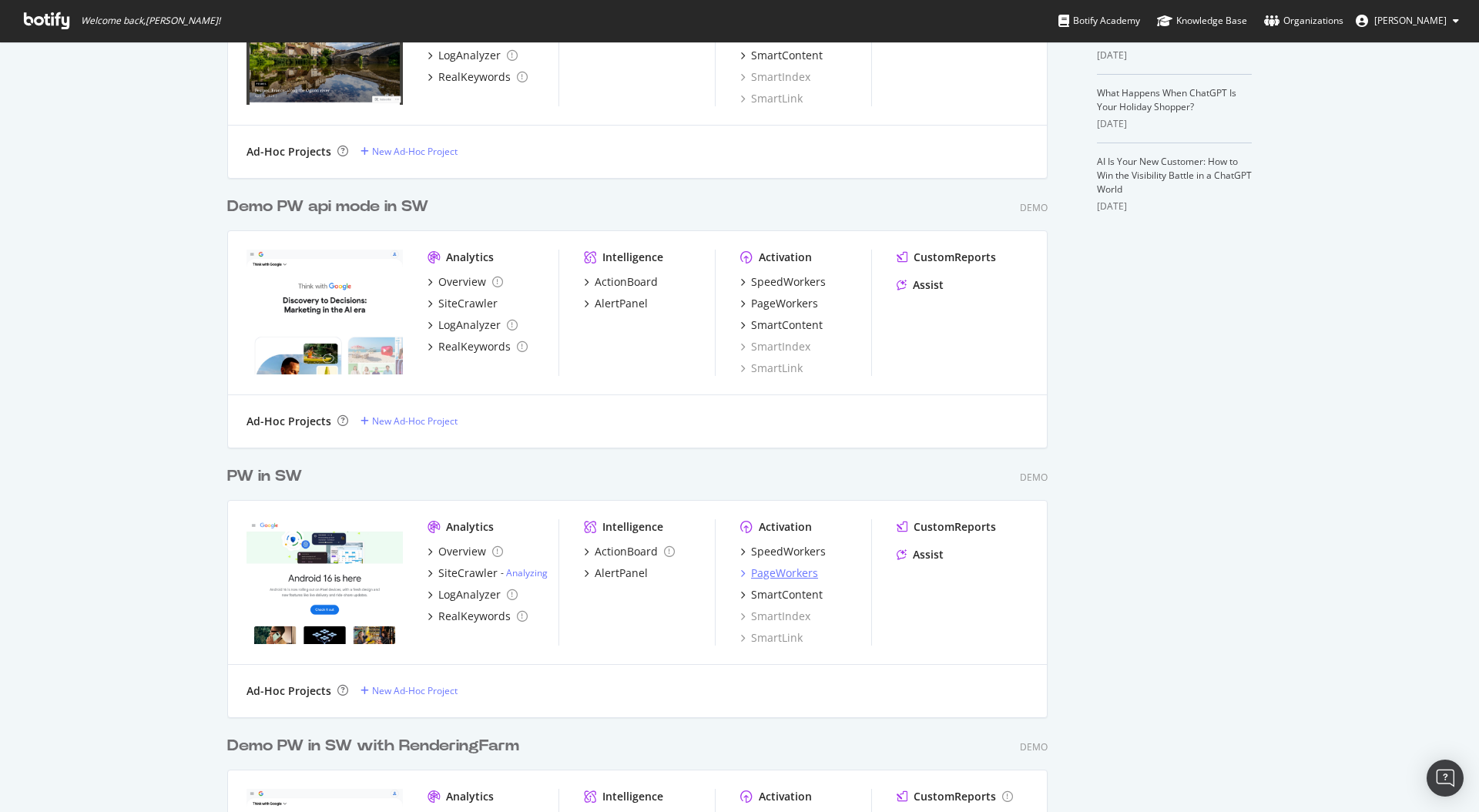 This screenshot has height=812, width=1479. I want to click on a: PageWorkers, so click(778, 303).